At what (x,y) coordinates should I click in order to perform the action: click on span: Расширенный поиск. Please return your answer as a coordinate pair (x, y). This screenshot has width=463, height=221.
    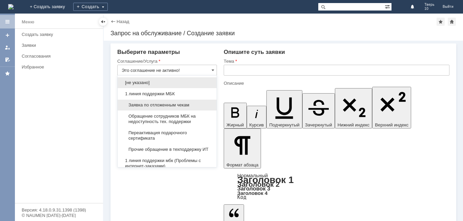
    Looking at the image, I should click on (388, 6).